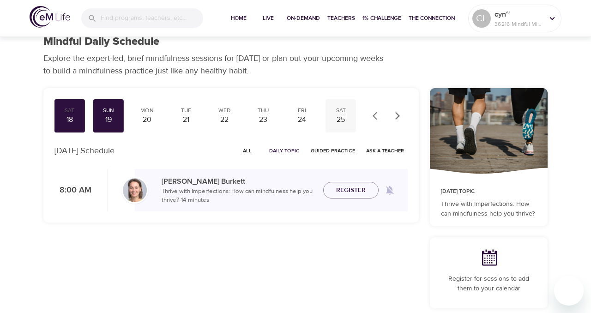 This screenshot has width=591, height=313. Describe the element at coordinates (147, 110) in the screenshot. I see `div: Mon` at that location.